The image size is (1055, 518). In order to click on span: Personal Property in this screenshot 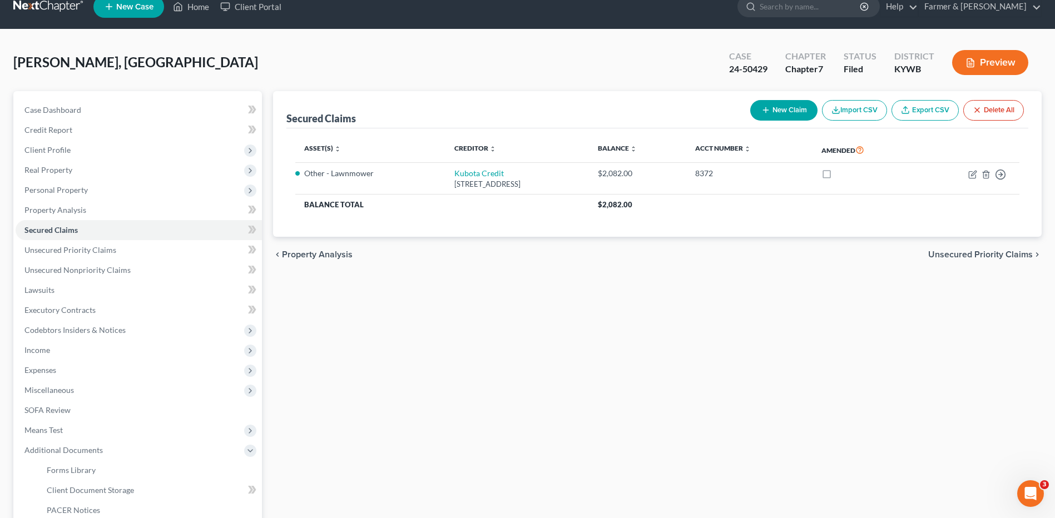, I will do `click(56, 190)`.